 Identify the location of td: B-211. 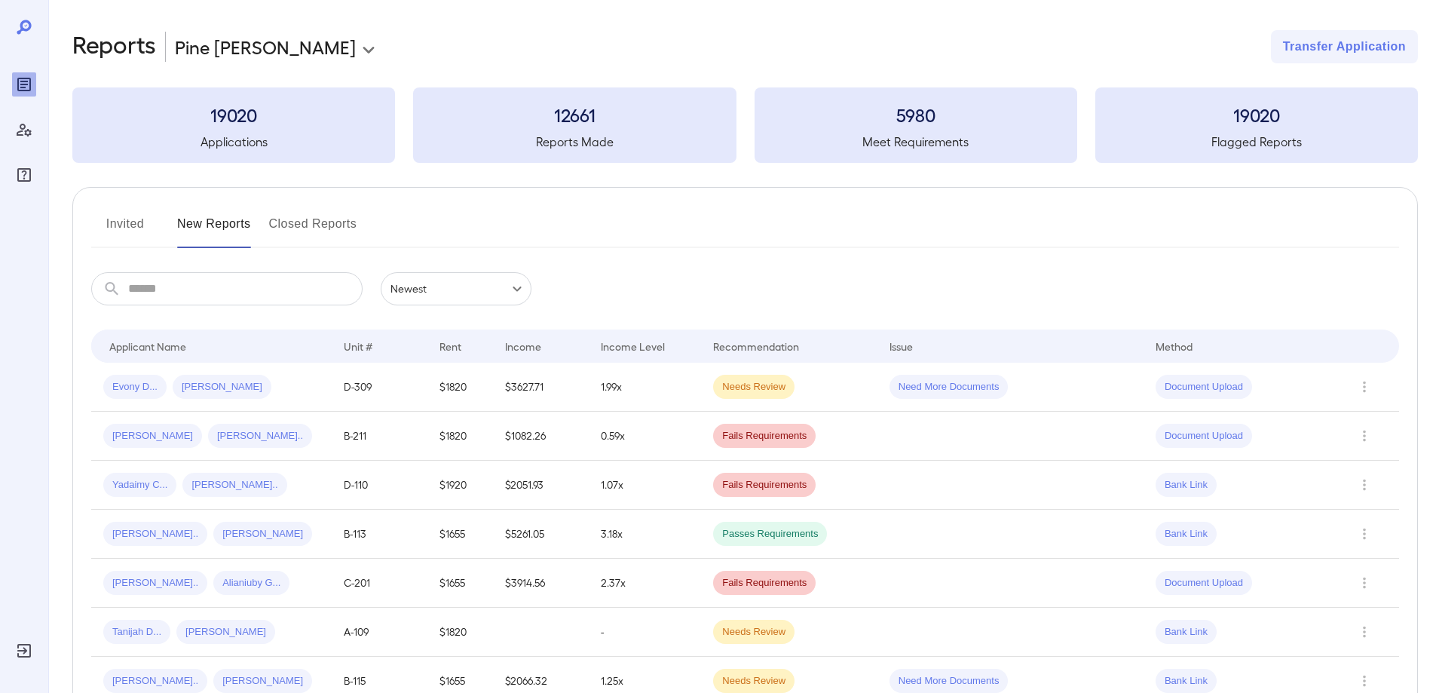
(379, 436).